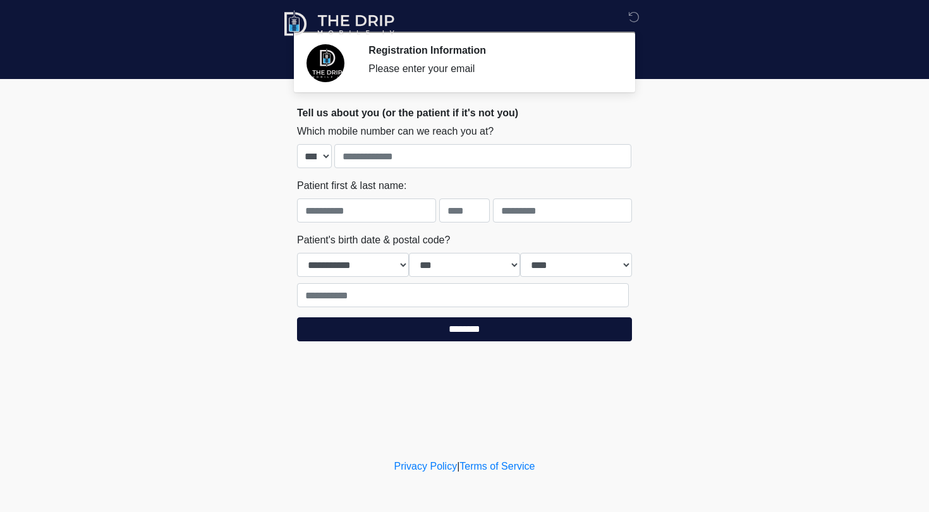 The image size is (929, 512). What do you see at coordinates (465, 113) in the screenshot?
I see `h2: Tell us about you (or the patient if it's not you)` at bounding box center [465, 113].